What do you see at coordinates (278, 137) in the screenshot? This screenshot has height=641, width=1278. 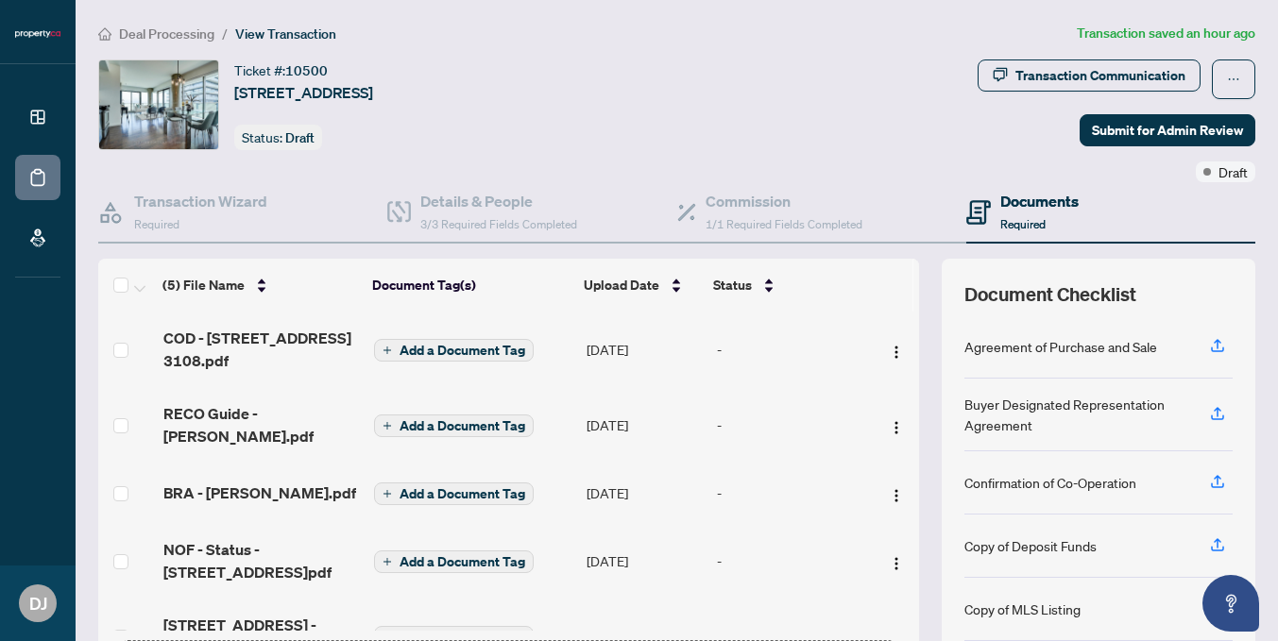 I see `div: Status:` at bounding box center [278, 137].